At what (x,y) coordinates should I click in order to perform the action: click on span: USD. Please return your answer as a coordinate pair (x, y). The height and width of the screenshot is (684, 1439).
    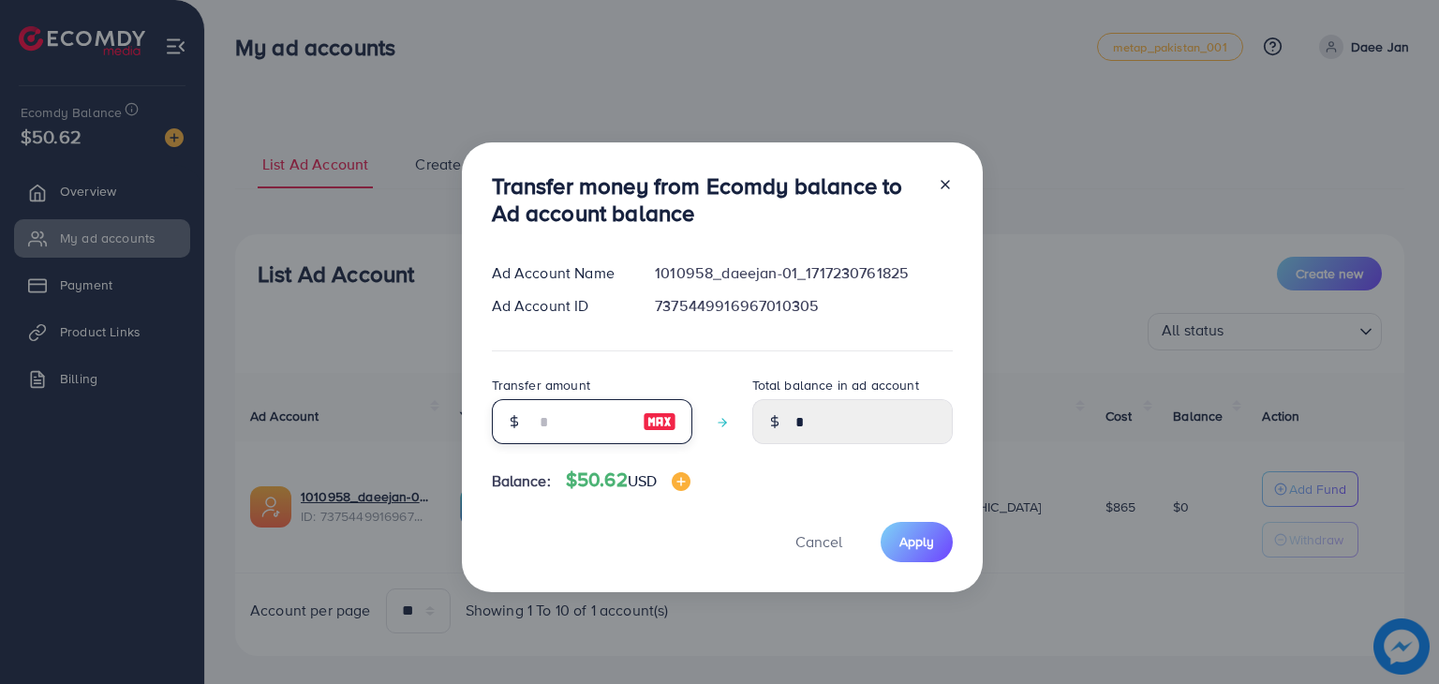
    Looking at the image, I should click on (642, 481).